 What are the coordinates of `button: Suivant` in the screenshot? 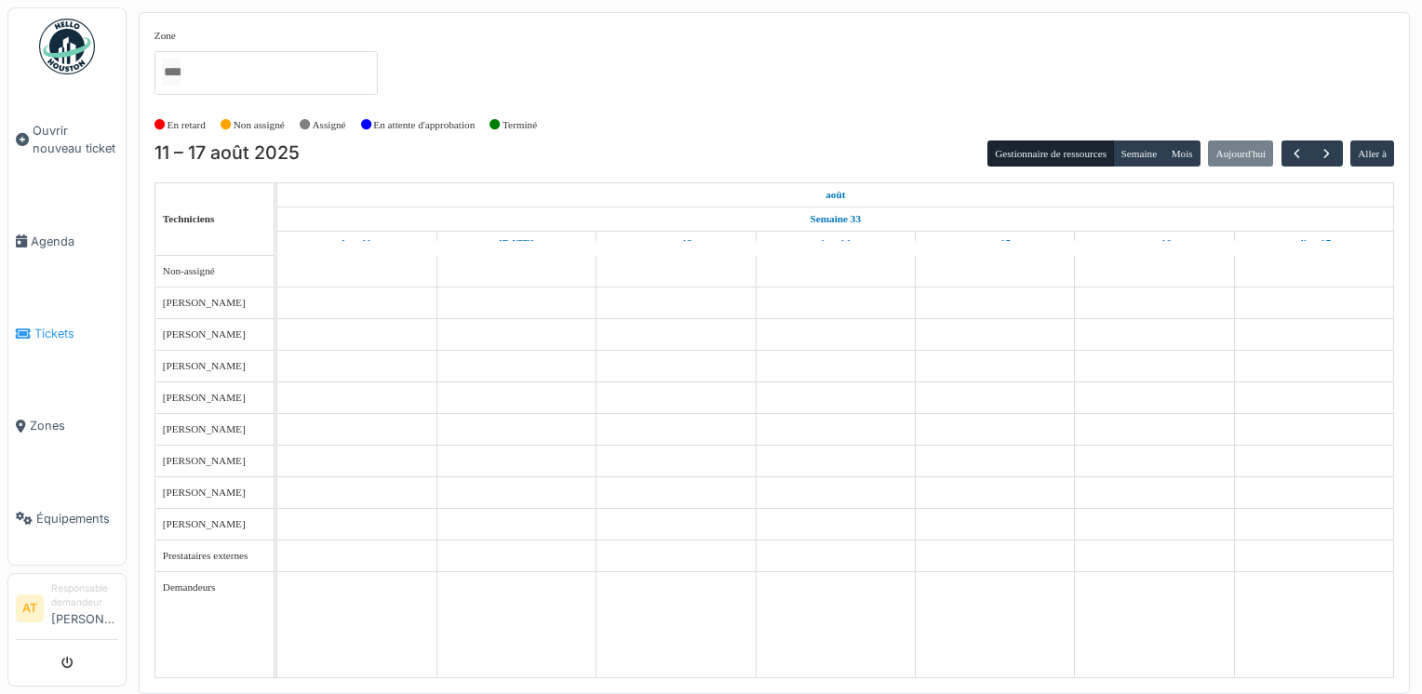 It's located at (1326, 154).